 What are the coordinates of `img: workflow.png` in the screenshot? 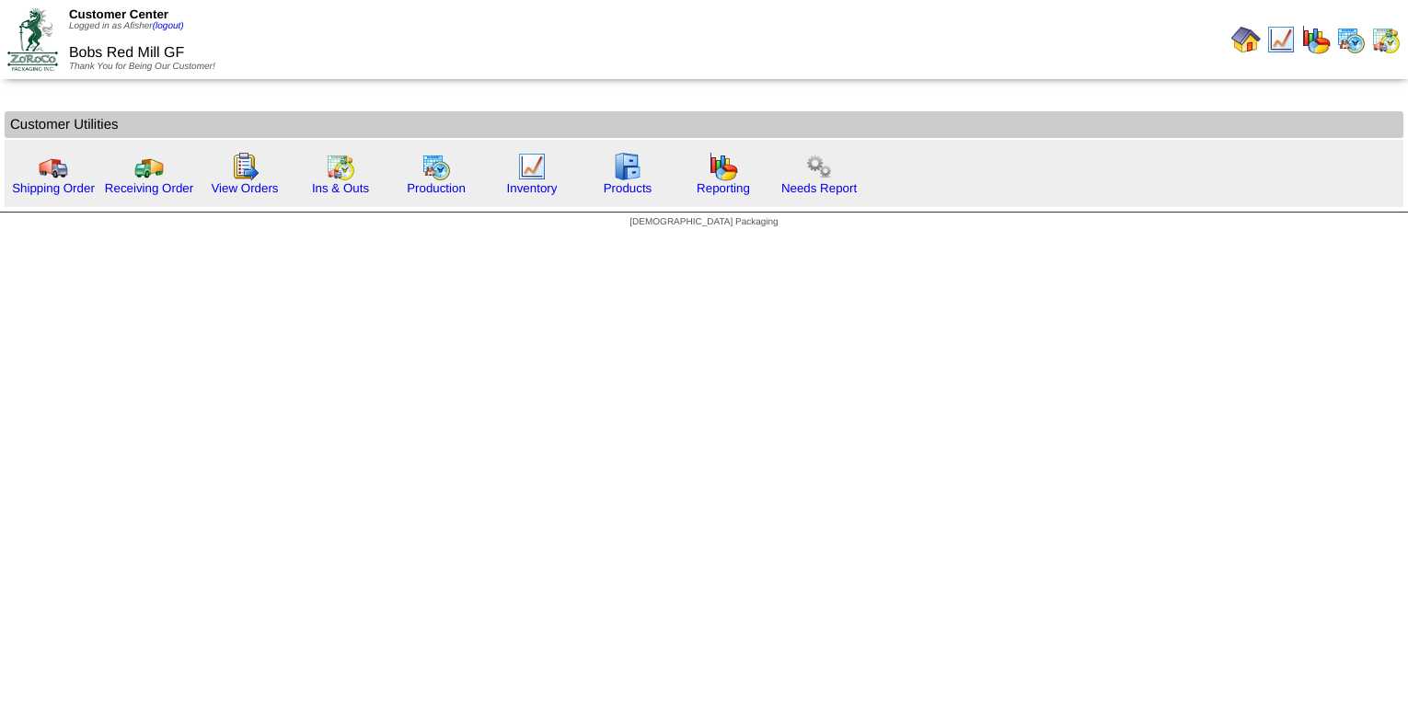 It's located at (819, 167).